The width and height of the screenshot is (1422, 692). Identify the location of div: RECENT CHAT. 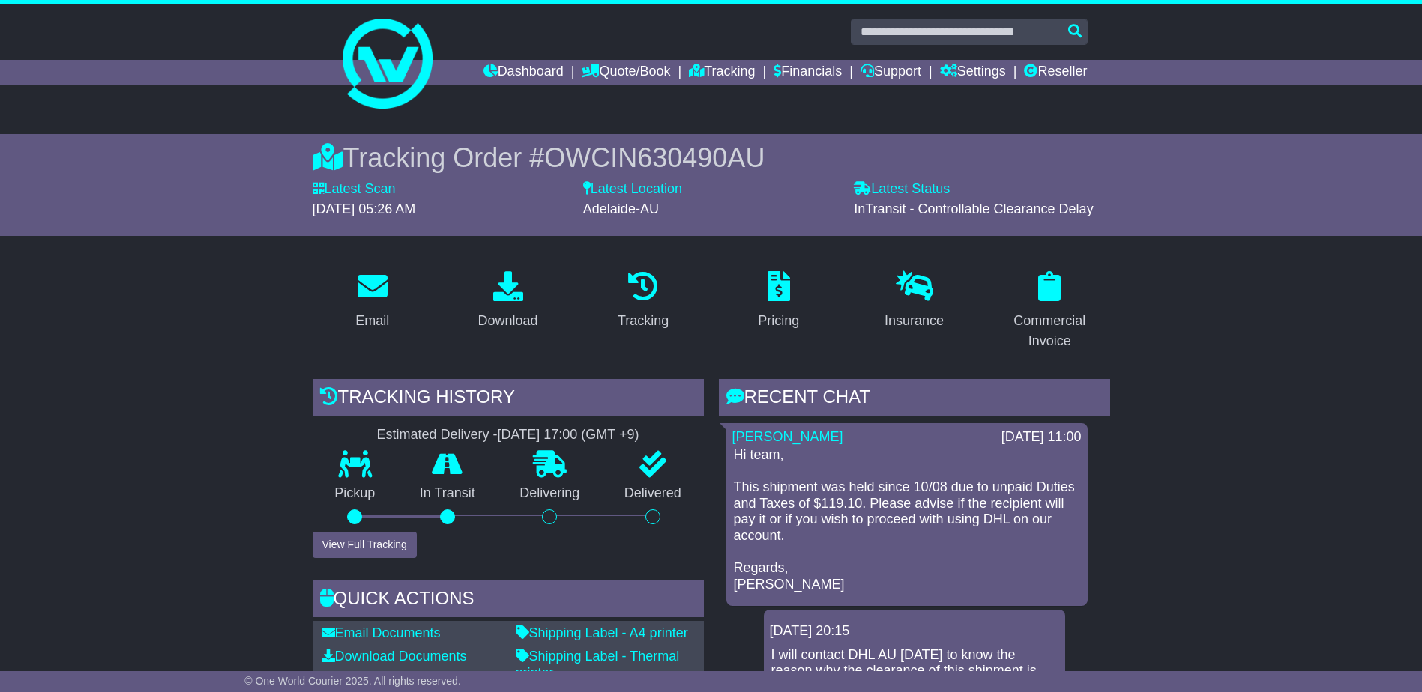
(914, 399).